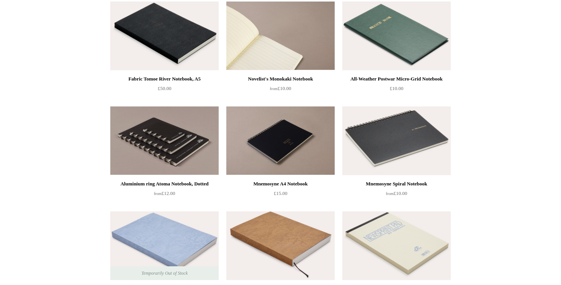  I want to click on span: £50.00, so click(165, 88).